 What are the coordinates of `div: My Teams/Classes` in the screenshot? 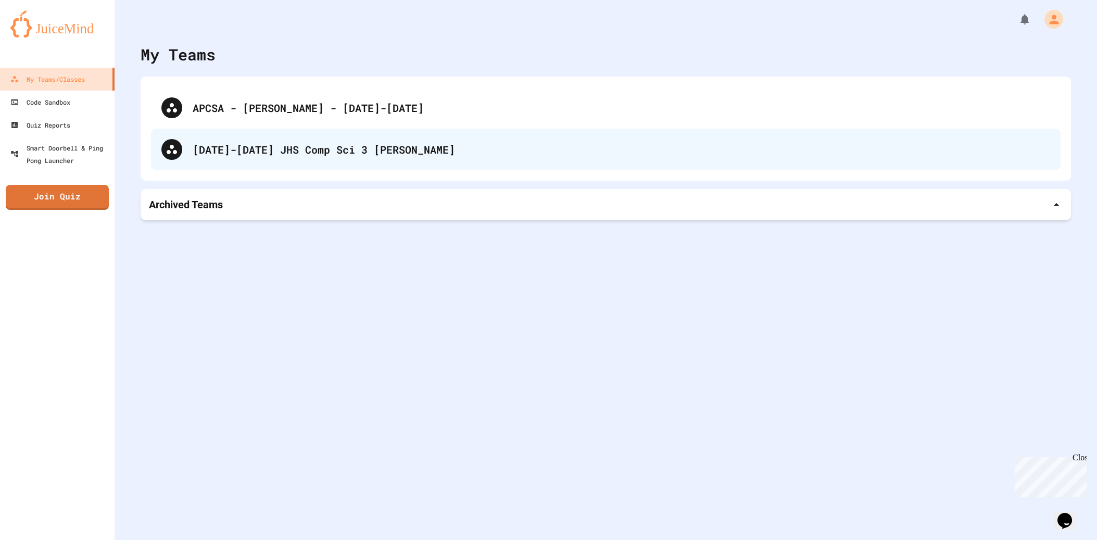 It's located at (47, 79).